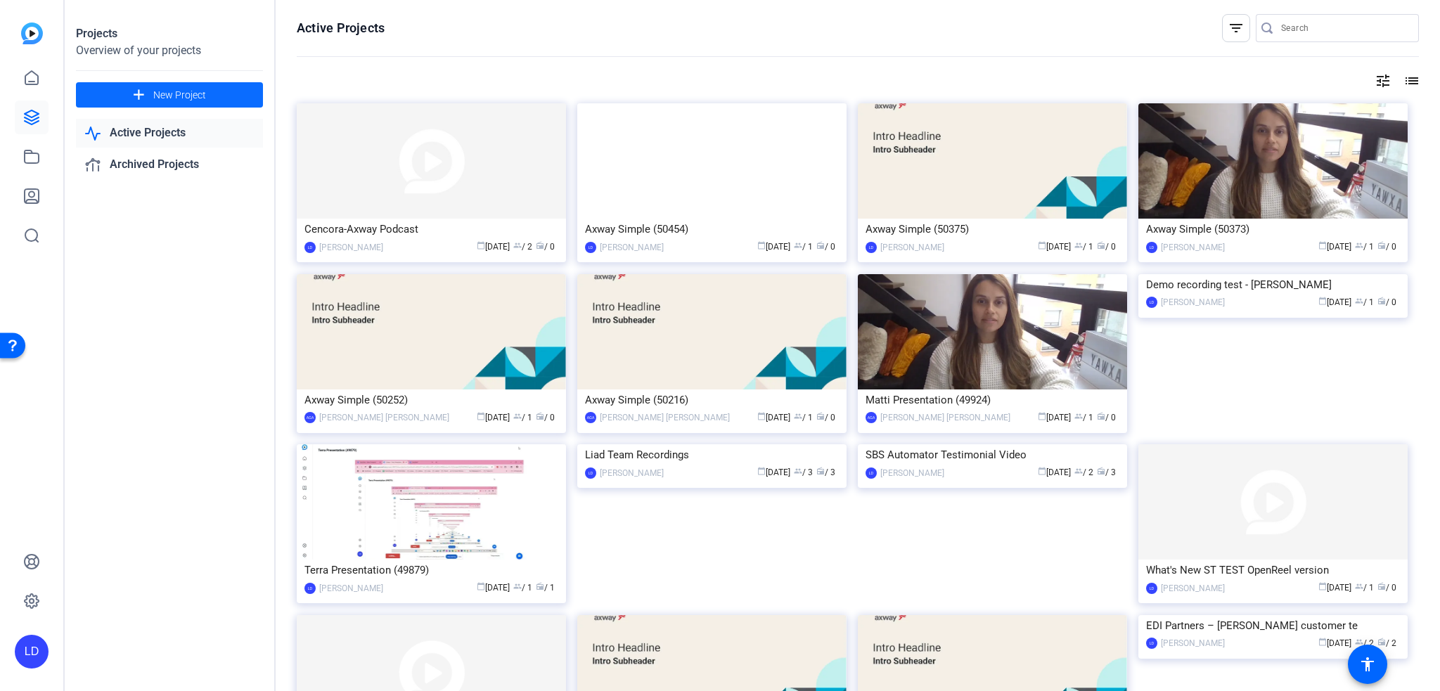 This screenshot has height=691, width=1440. What do you see at coordinates (179, 95) in the screenshot?
I see `span: New Project` at bounding box center [179, 95].